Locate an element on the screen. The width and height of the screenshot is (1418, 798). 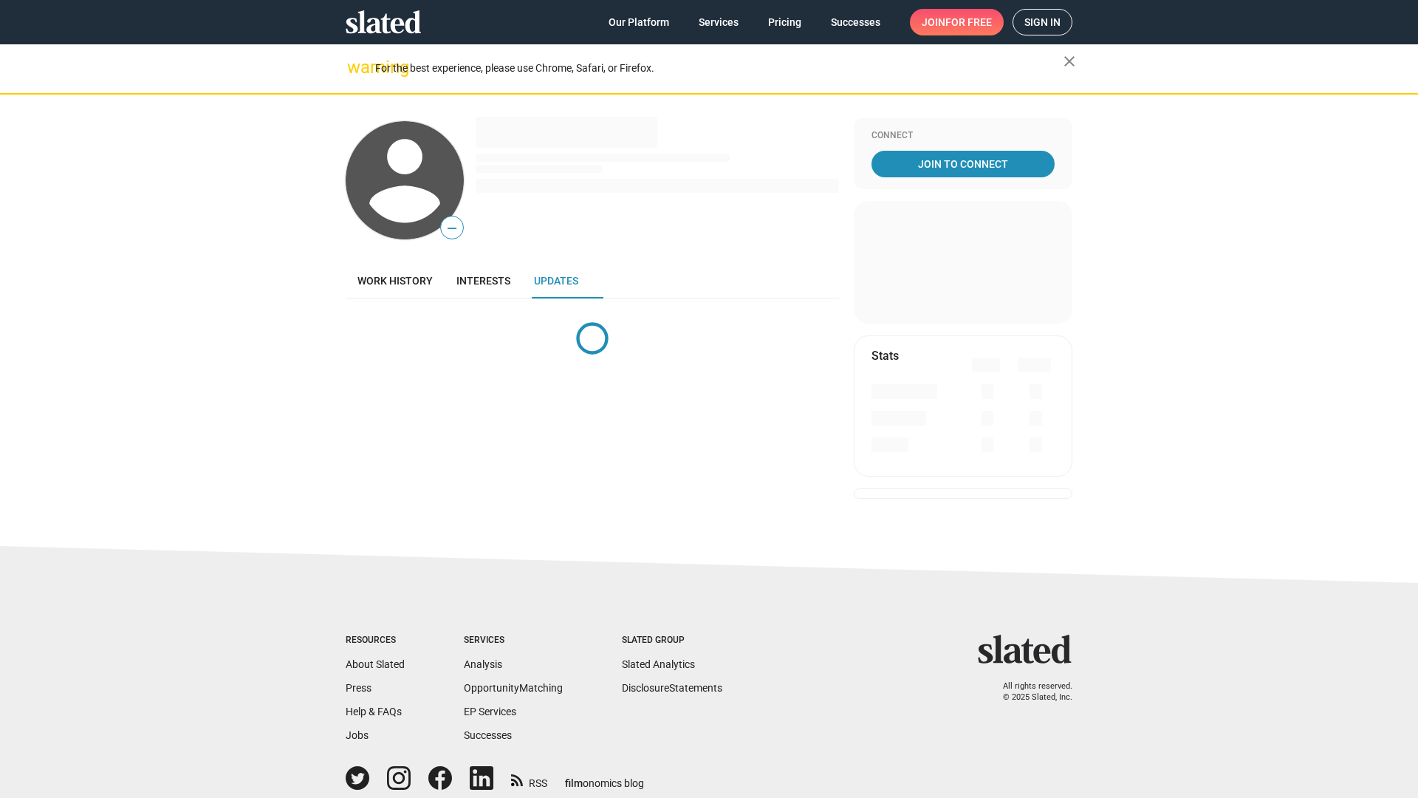
p: All rights reserved. © 2025 Slated, Inc. is located at coordinates (1030, 691).